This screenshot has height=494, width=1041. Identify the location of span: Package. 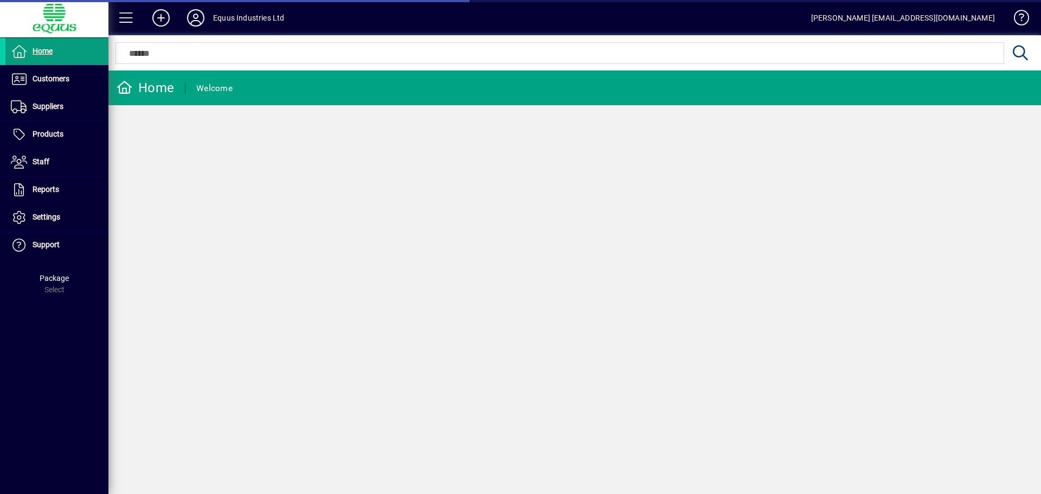
(54, 278).